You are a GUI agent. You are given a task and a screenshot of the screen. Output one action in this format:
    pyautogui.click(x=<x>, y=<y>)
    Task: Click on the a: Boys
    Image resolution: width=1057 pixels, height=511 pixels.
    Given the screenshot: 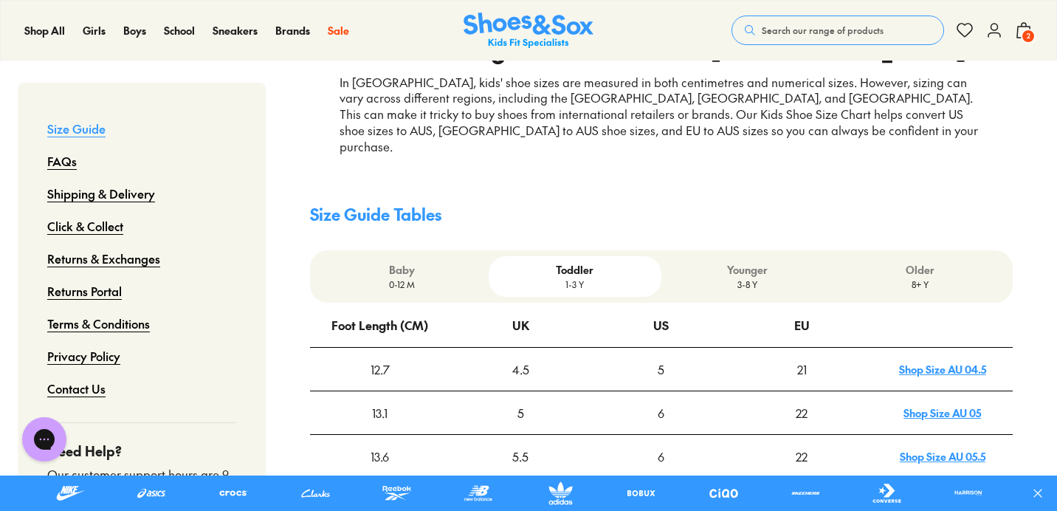 What is the action you would take?
    pyautogui.click(x=134, y=30)
    